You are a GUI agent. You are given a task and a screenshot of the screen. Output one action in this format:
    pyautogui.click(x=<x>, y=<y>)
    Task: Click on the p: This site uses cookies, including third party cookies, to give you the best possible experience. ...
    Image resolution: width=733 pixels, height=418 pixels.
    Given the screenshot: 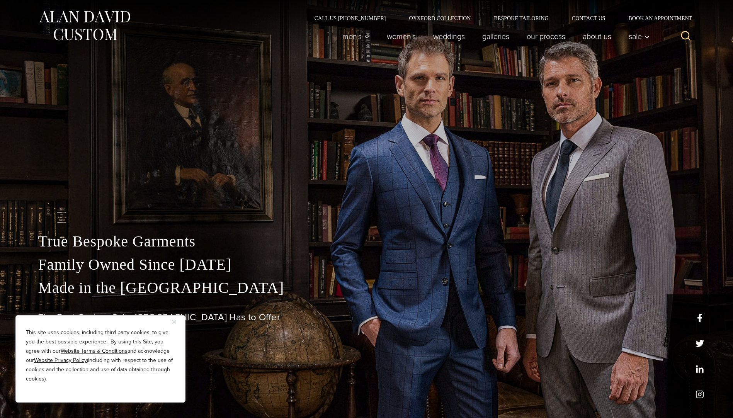 What is the action you would take?
    pyautogui.click(x=100, y=356)
    